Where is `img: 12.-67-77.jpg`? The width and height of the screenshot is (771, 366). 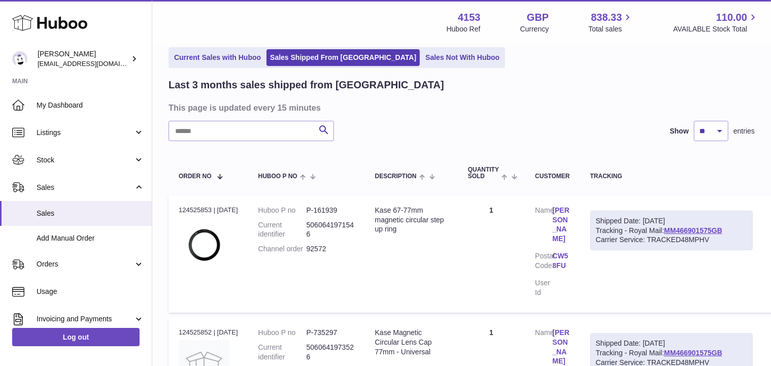 img: 12.-67-77.jpg is located at coordinates (204, 243).